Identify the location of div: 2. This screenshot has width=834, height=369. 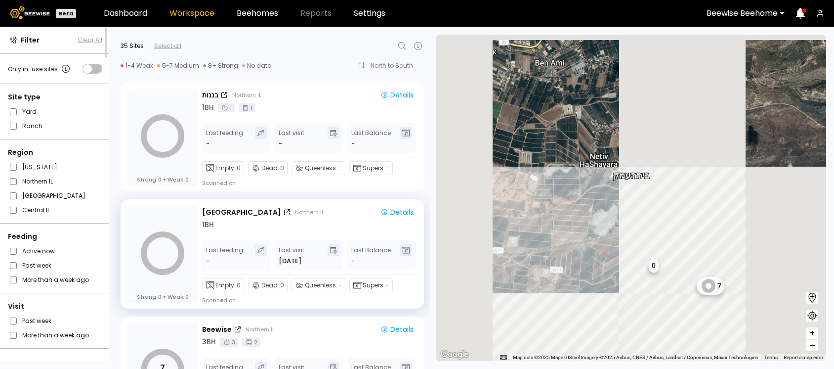
(251, 342).